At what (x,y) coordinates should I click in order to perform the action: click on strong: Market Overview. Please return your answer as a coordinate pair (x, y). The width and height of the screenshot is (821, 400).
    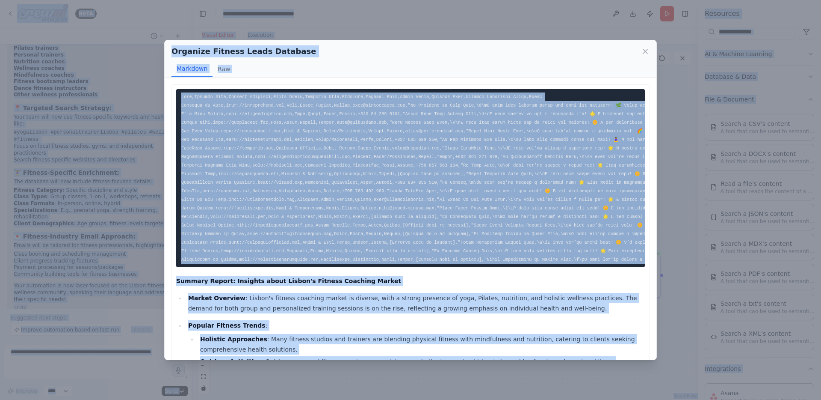
    Looking at the image, I should click on (217, 298).